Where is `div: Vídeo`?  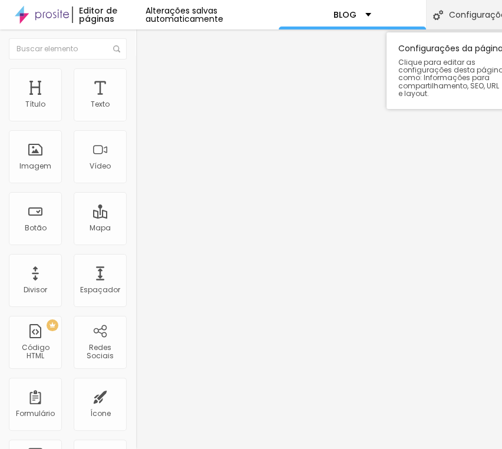 div: Vídeo is located at coordinates (100, 166).